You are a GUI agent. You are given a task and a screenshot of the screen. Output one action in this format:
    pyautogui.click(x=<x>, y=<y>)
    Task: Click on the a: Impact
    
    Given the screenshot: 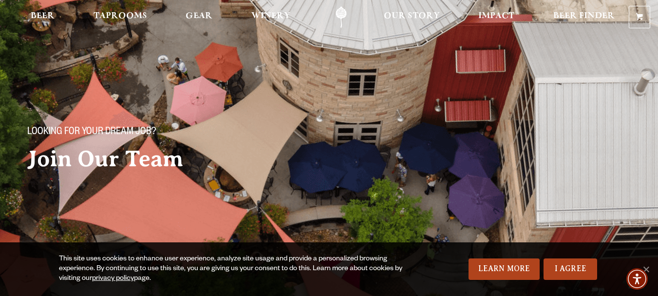 What is the action you would take?
    pyautogui.click(x=496, y=17)
    